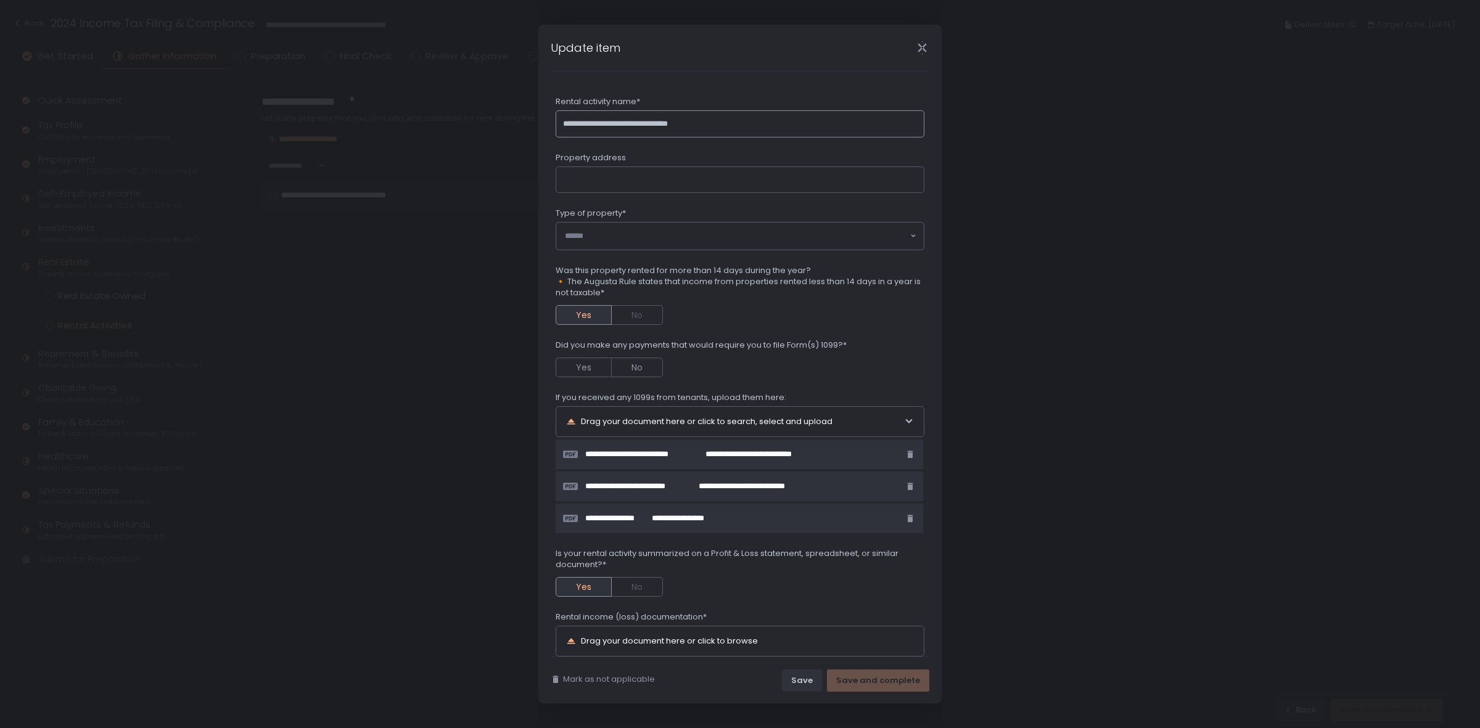 This screenshot has height=728, width=1480. I want to click on span: Mark as not applicable, so click(608, 679).